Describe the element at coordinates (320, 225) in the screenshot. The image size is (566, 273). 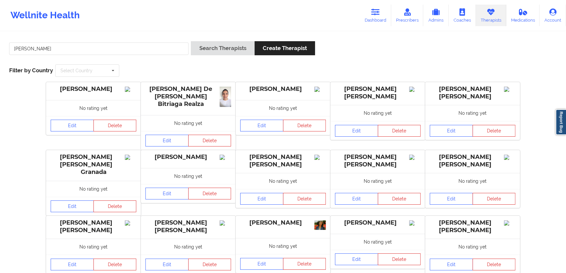
I see `img: 794a8311-75c4-4b3b-999e-fcd4ee509c30_HSW_Profile_Photo_(1).jpg` at that location.